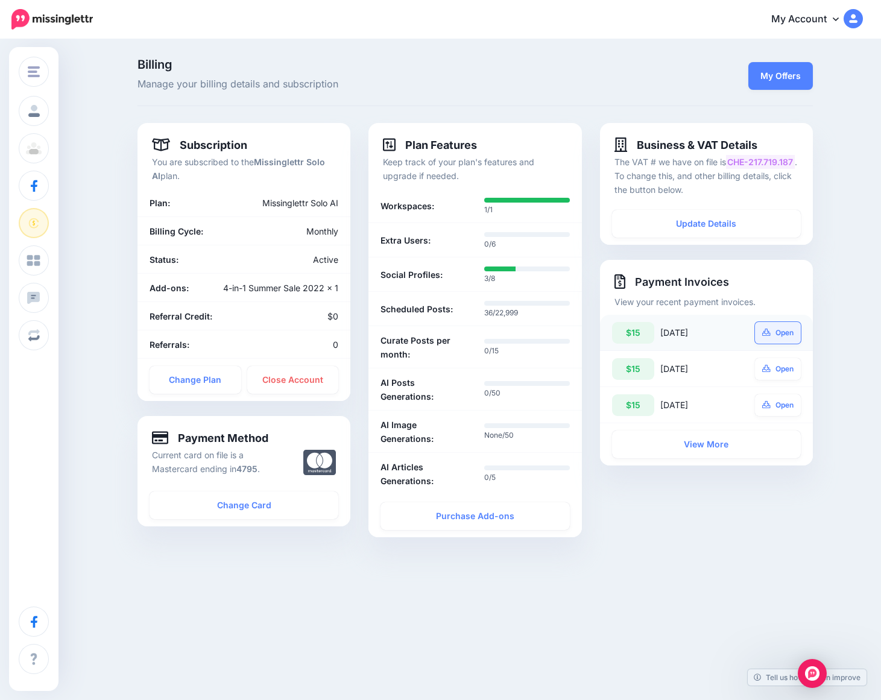 This screenshot has width=881, height=700. I want to click on a: Tell us how we can improve, so click(807, 677).